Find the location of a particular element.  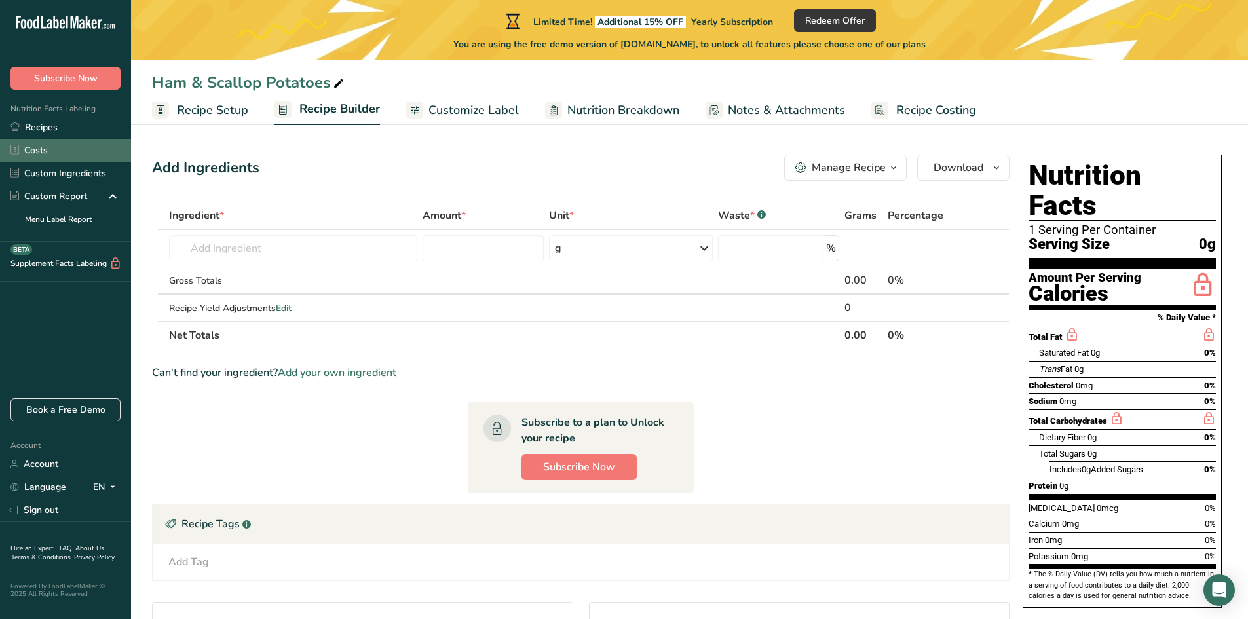

div: Waste is located at coordinates (742, 216).